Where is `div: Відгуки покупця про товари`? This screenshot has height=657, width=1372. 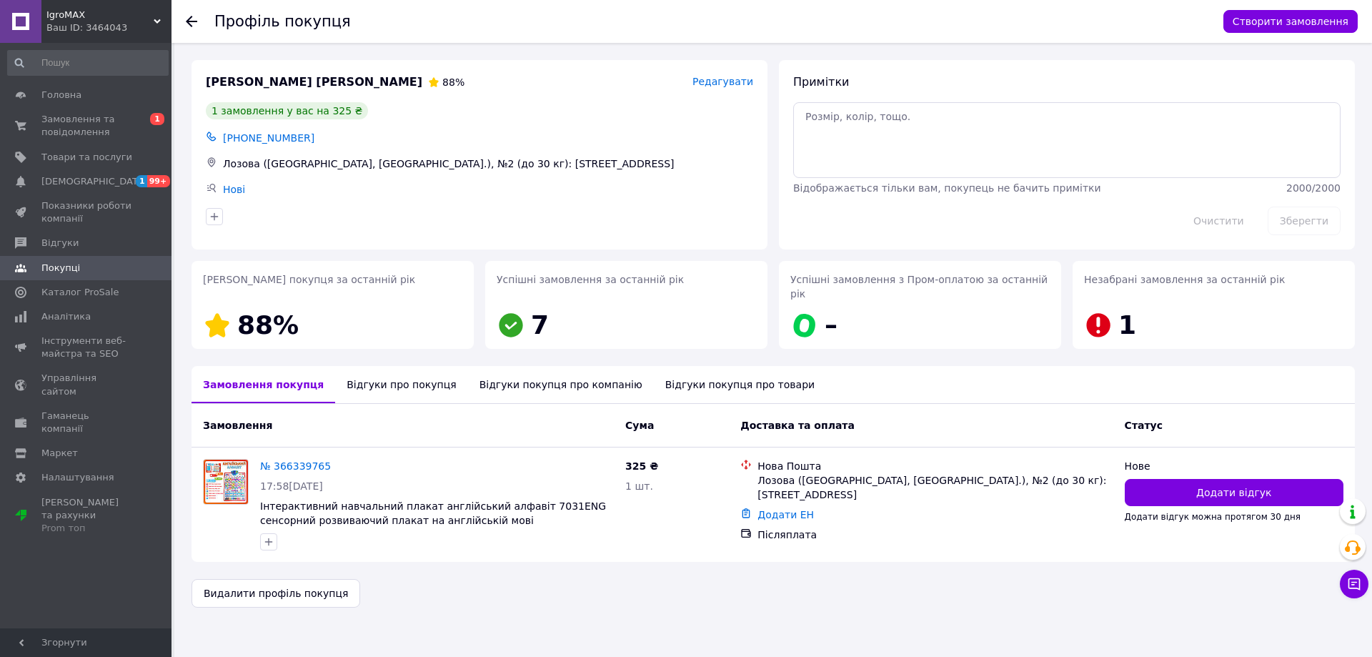
div: Відгуки покупця про товари is located at coordinates (740, 385).